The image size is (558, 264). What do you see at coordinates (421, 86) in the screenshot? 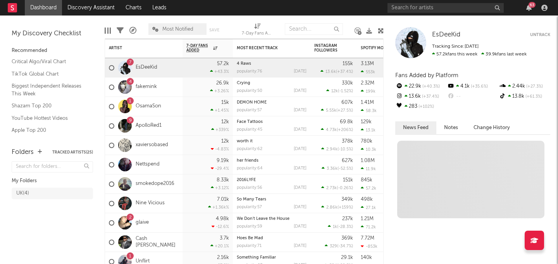
I see `div: 22.9k` at bounding box center [421, 86].